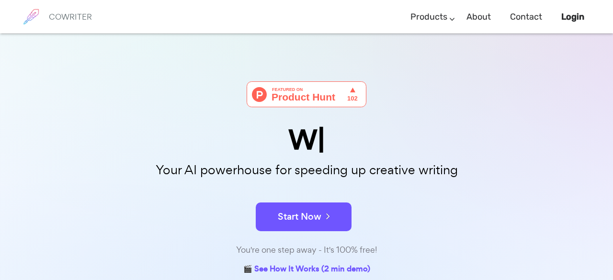  Describe the element at coordinates (31, 17) in the screenshot. I see `img: brand logo` at that location.